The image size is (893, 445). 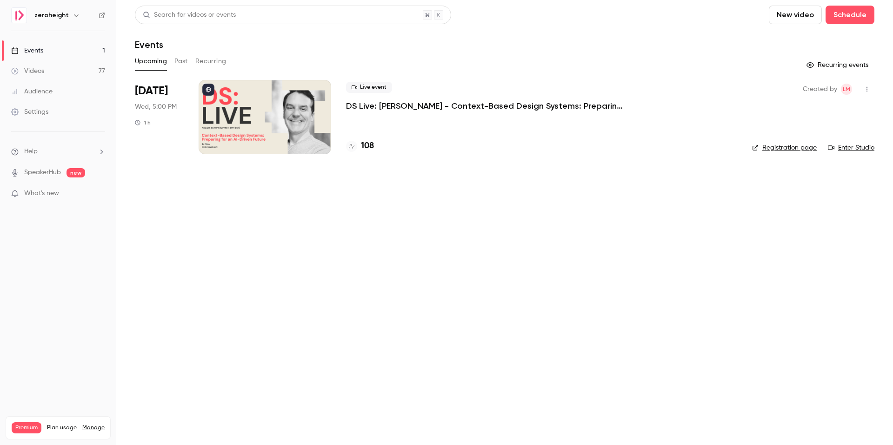 I want to click on img: zeroheight, so click(x=19, y=15).